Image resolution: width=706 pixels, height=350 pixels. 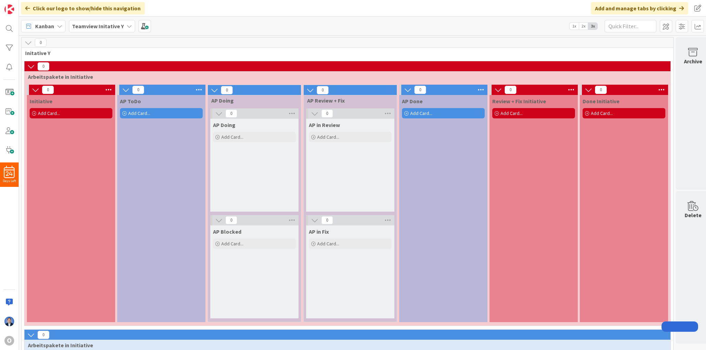 I want to click on span: Kanban, so click(x=44, y=26).